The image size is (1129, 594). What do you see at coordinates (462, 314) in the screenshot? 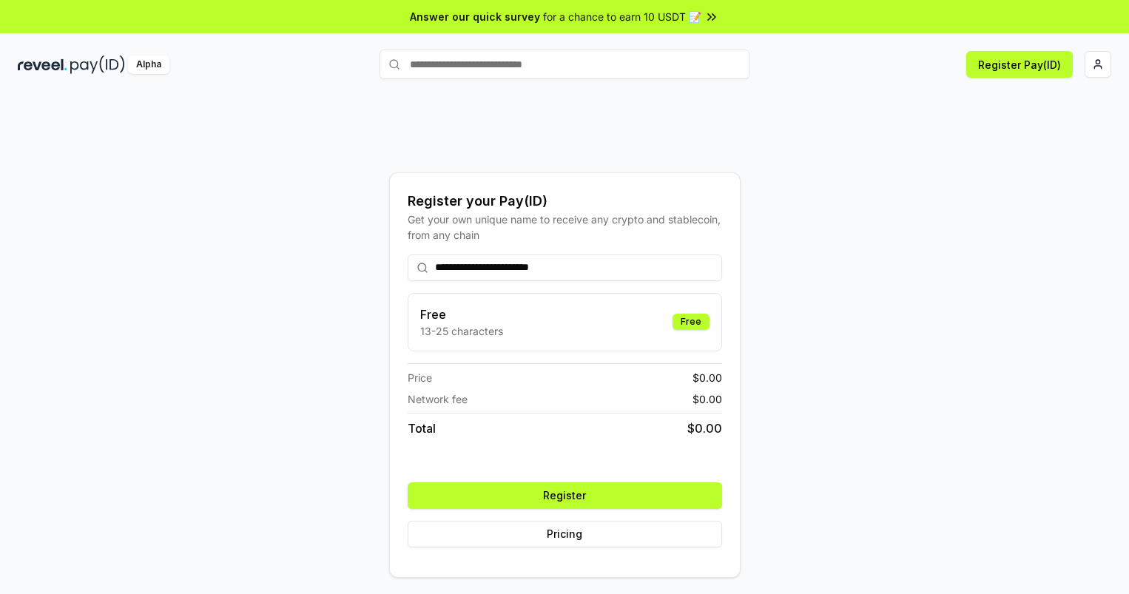
I see `h3: Free` at bounding box center [462, 314].